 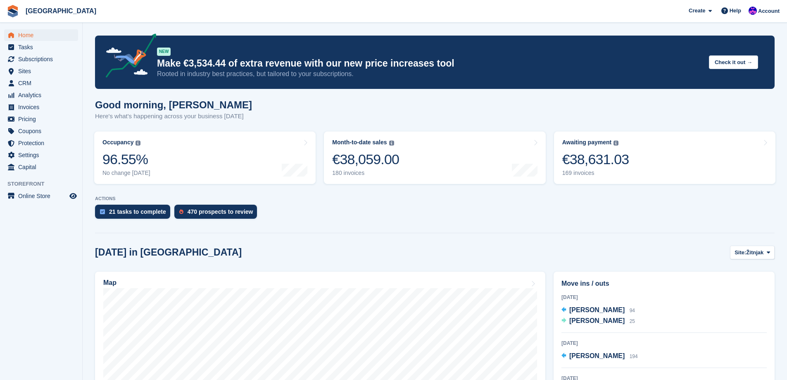 I want to click on span: Settings, so click(x=43, y=155).